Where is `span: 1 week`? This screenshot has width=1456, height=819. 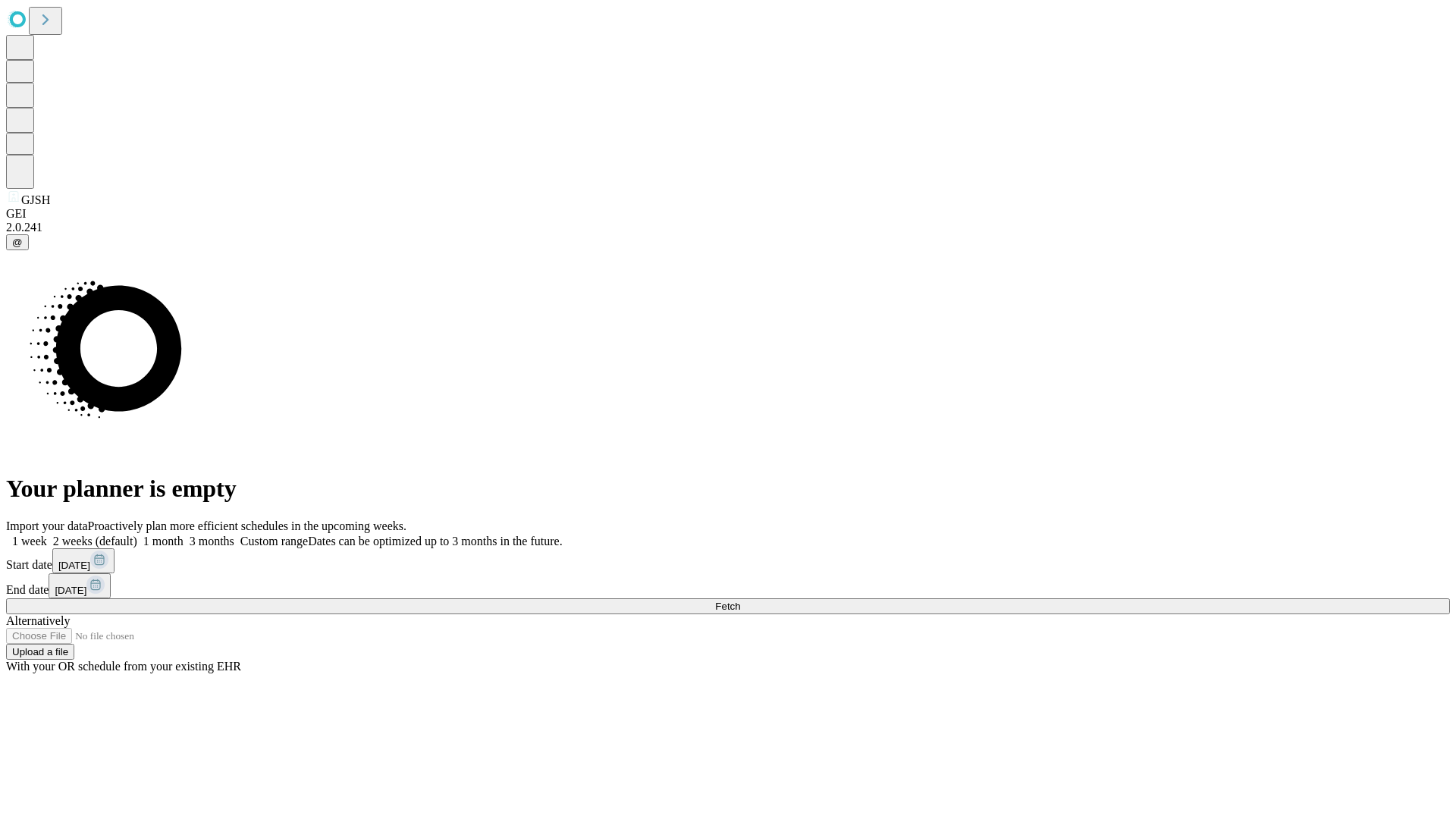
span: 1 week is located at coordinates (30, 541).